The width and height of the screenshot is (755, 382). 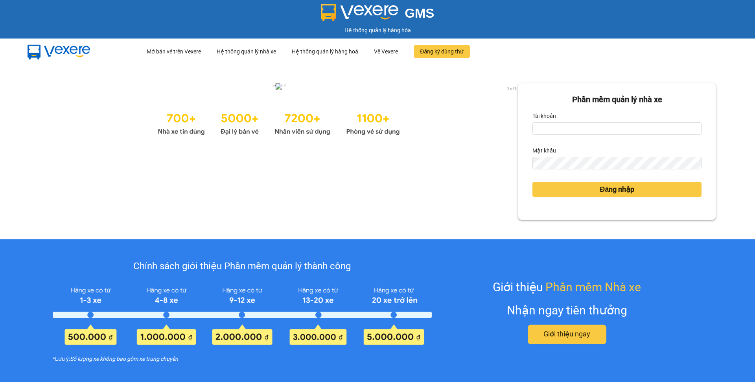 What do you see at coordinates (174, 52) in the screenshot?
I see `div: Mở bán vé trên Vexere` at bounding box center [174, 52].